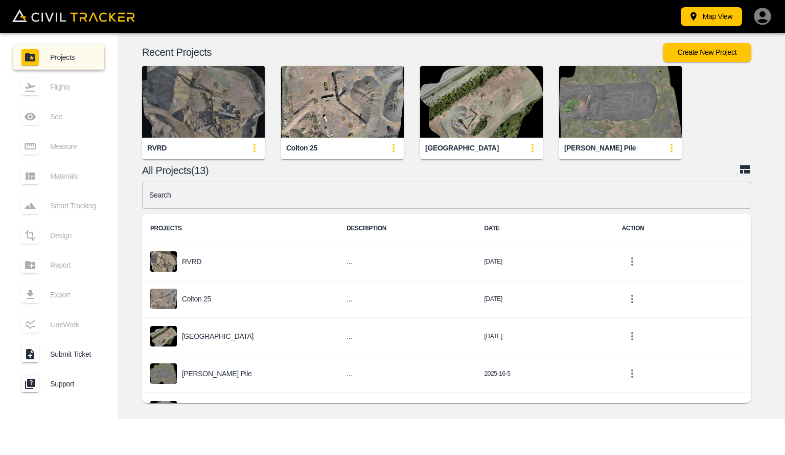 The width and height of the screenshot is (785, 455). Describe the element at coordinates (683, 228) in the screenshot. I see `th: ACTION` at that location.